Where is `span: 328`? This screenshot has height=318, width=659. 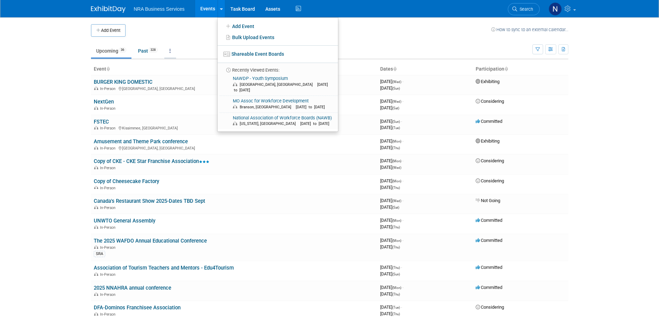 span: 328 is located at coordinates (153, 50).